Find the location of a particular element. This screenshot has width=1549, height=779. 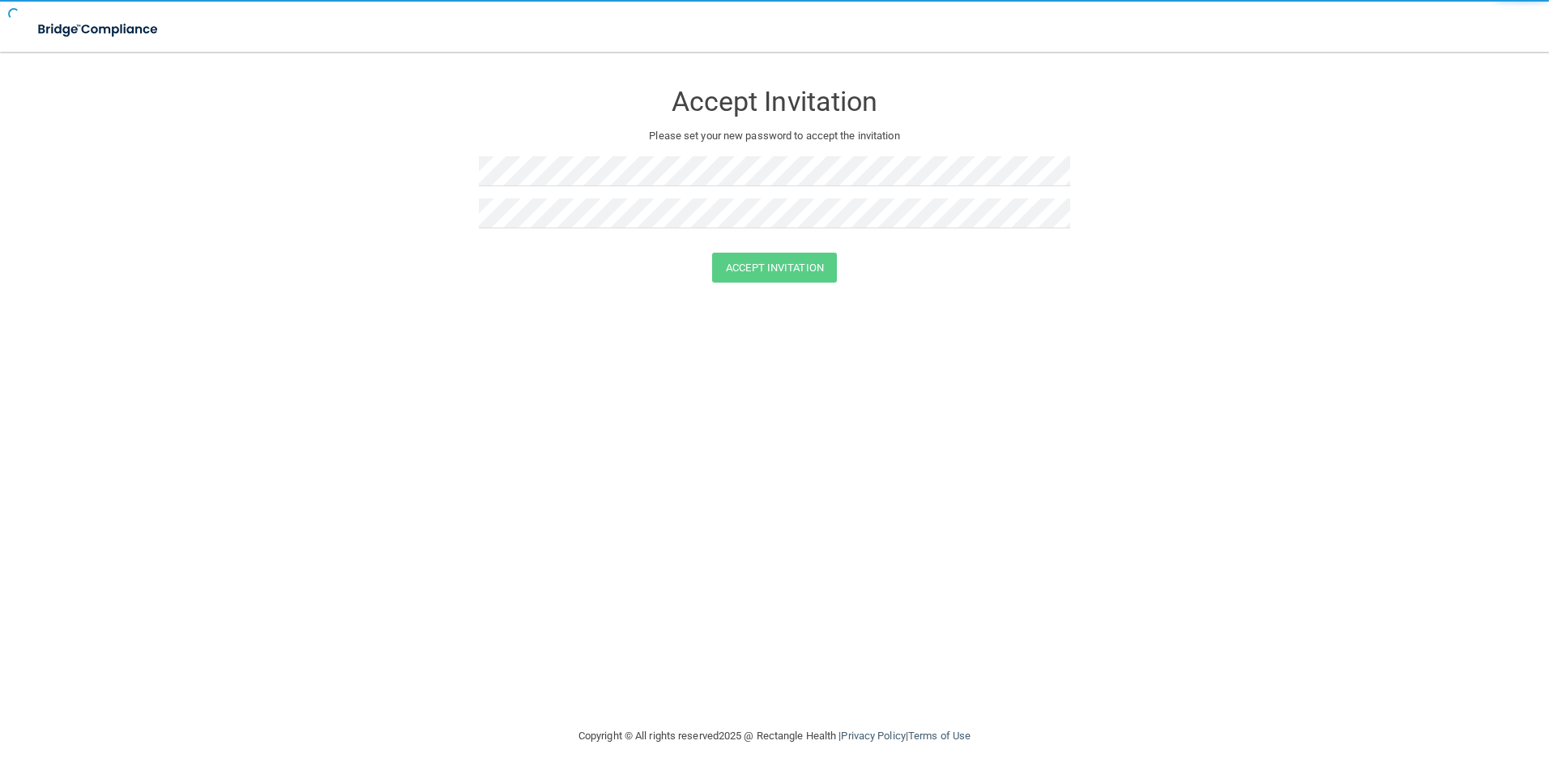

p: Please set your new password to accept the invitation is located at coordinates (774, 136).